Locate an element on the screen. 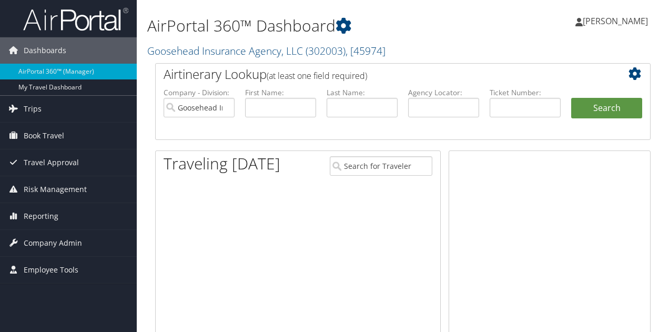  input: Search for Traveler is located at coordinates (381, 166).